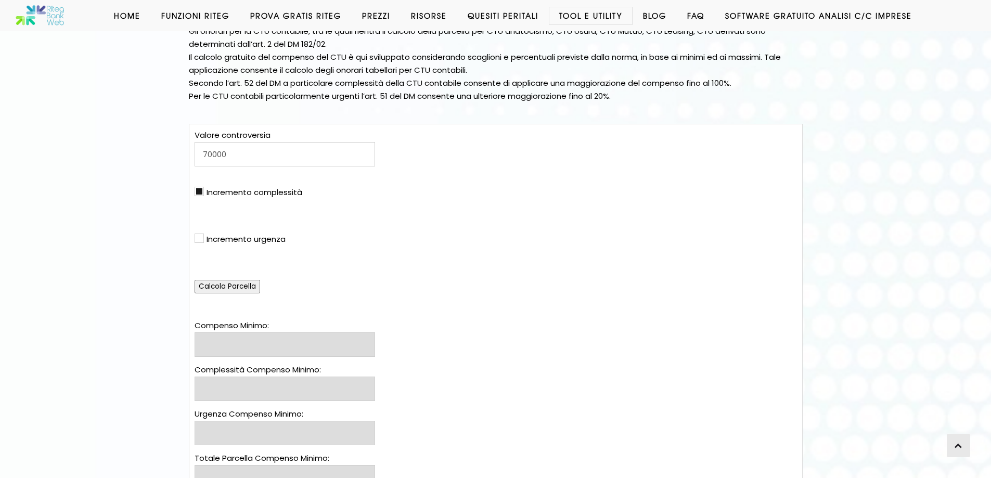 The width and height of the screenshot is (991, 478). What do you see at coordinates (227, 287) in the screenshot?
I see `input: Calcola Parcella` at bounding box center [227, 287].